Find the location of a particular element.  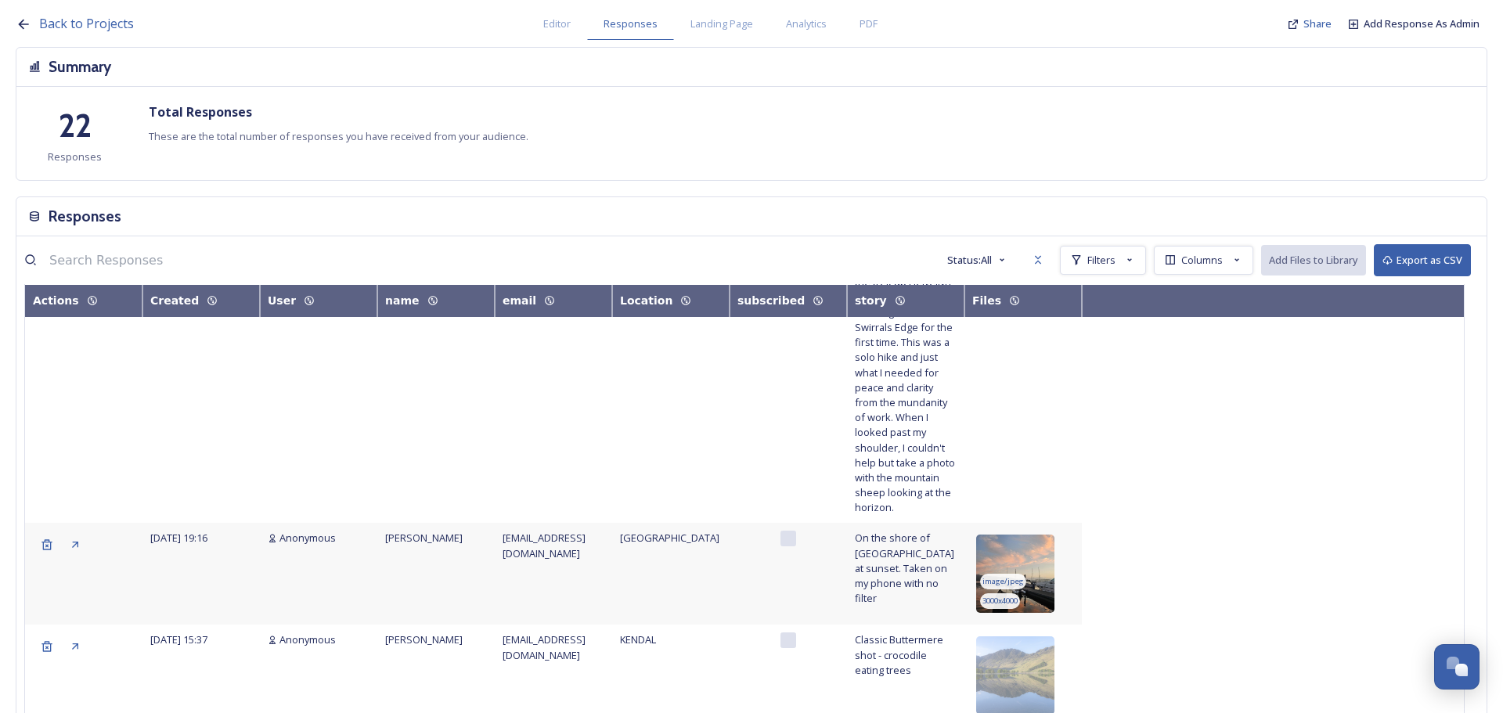

img: 96ede723-ec54-42e8-83e9-a32659b93f44.jpg is located at coordinates (1016, 574).